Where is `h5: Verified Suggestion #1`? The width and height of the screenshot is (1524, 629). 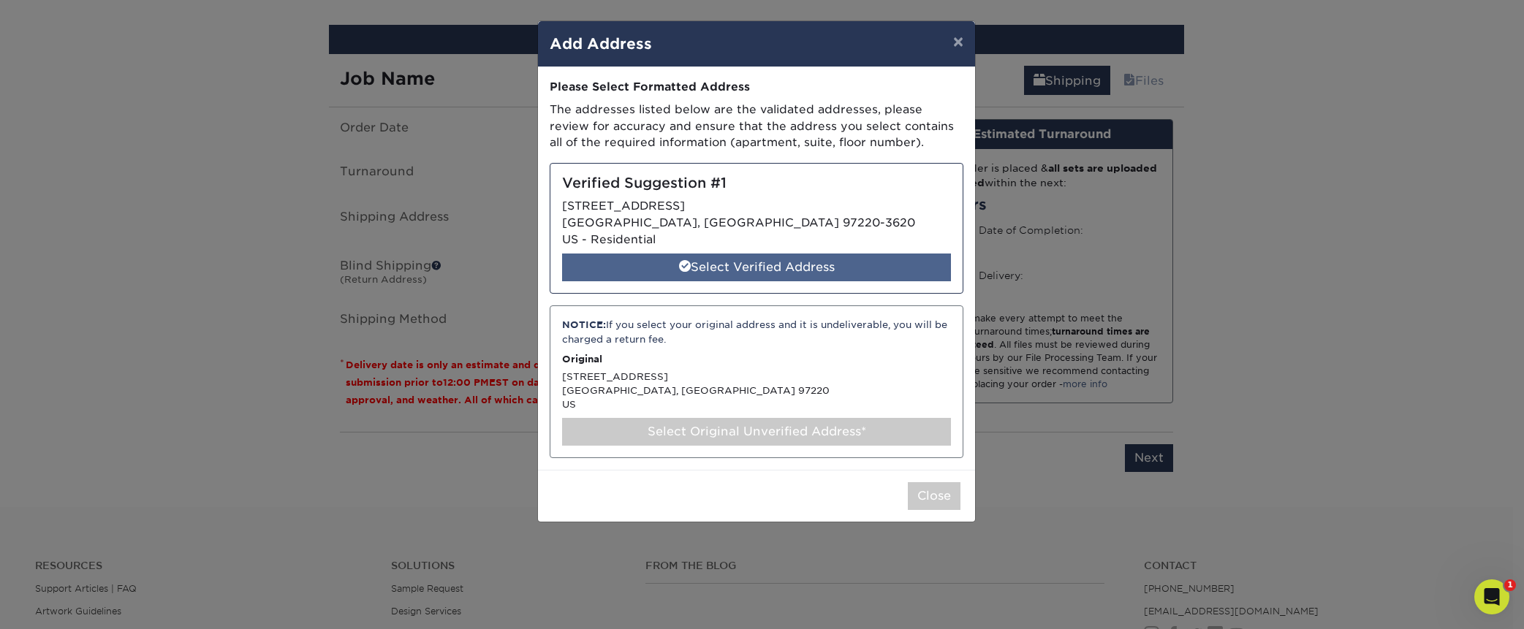
h5: Verified Suggestion #1 is located at coordinates (756, 183).